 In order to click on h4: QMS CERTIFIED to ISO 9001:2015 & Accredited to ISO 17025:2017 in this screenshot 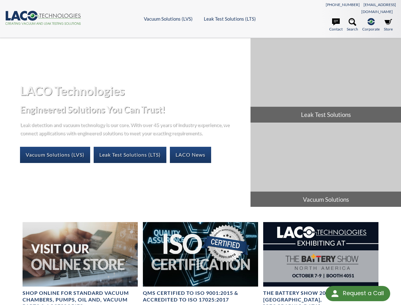, I will do `click(200, 296)`.